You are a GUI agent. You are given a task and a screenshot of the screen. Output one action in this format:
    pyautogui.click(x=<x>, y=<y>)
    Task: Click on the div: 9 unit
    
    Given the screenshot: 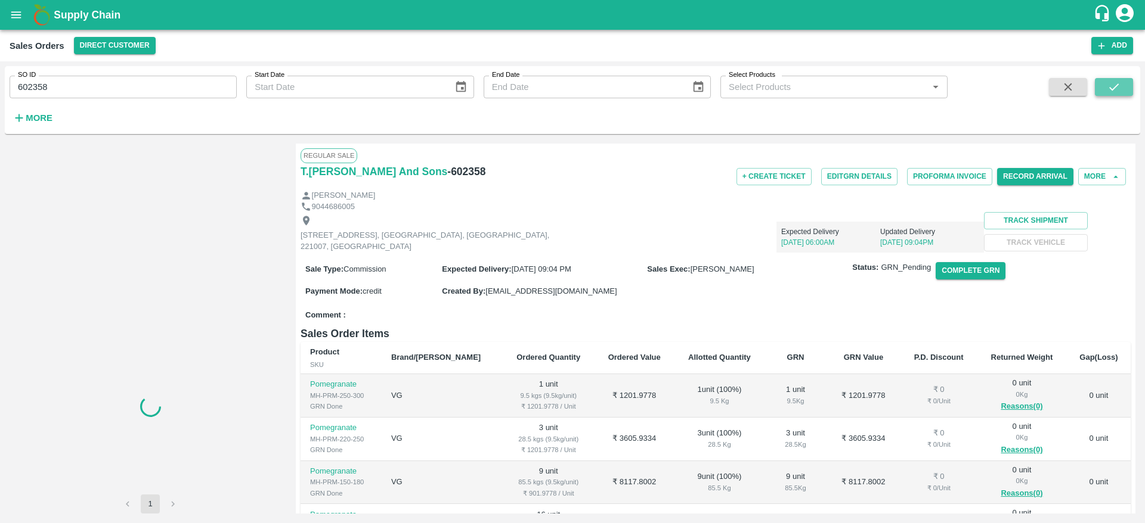 What is the action you would take?
    pyautogui.click(x=795, y=482)
    